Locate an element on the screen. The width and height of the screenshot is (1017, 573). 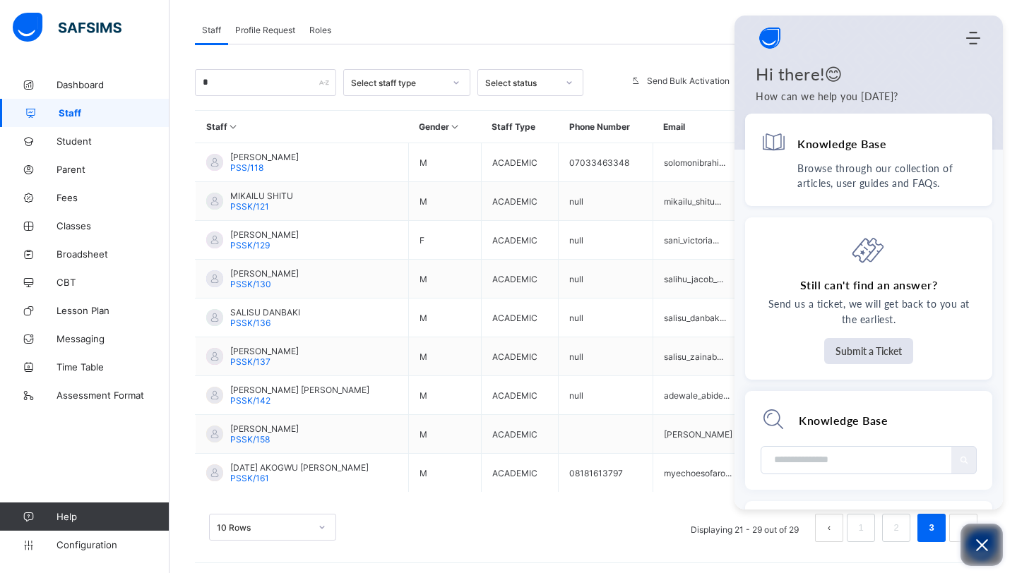
span: Fees is located at coordinates (113, 198).